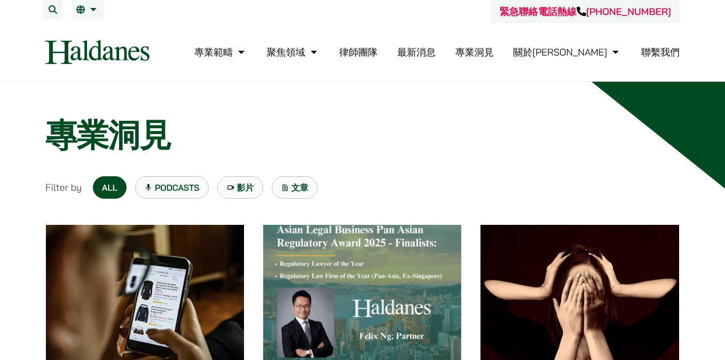  What do you see at coordinates (221, 52) in the screenshot?
I see `a: 專業範疇` at bounding box center [221, 52].